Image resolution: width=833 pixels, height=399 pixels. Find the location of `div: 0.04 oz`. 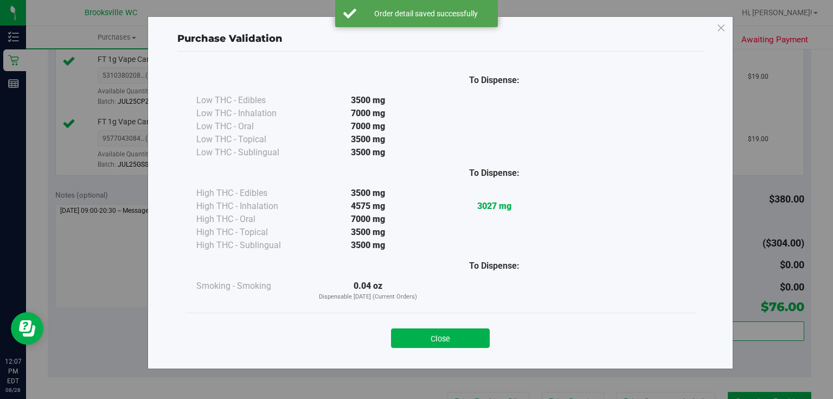

div: 0.04 oz is located at coordinates (368, 290).